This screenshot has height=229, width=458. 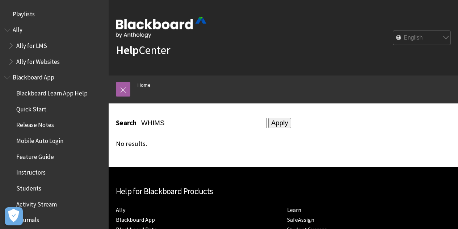 What do you see at coordinates (33, 76) in the screenshot?
I see `span: Blackboard App` at bounding box center [33, 76].